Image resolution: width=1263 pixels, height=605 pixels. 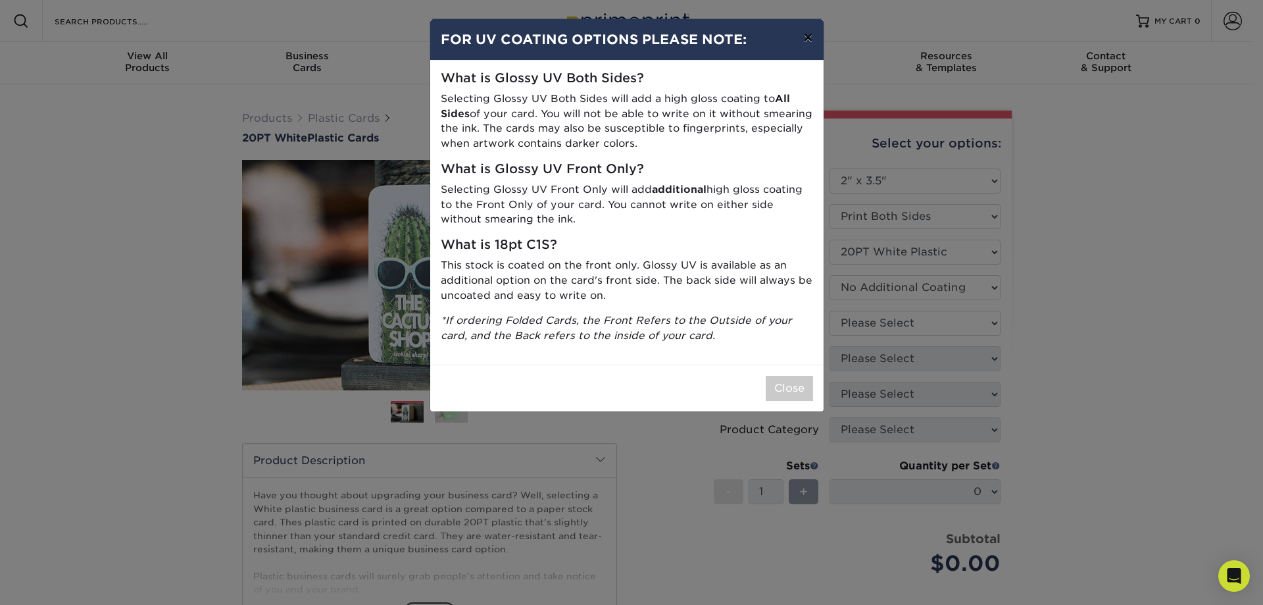 What do you see at coordinates (616, 328) in the screenshot?
I see `i: *If ordering Folded Cards, the Front Refers to the Outside of your card, and the Back refers to t...` at bounding box center [616, 328].